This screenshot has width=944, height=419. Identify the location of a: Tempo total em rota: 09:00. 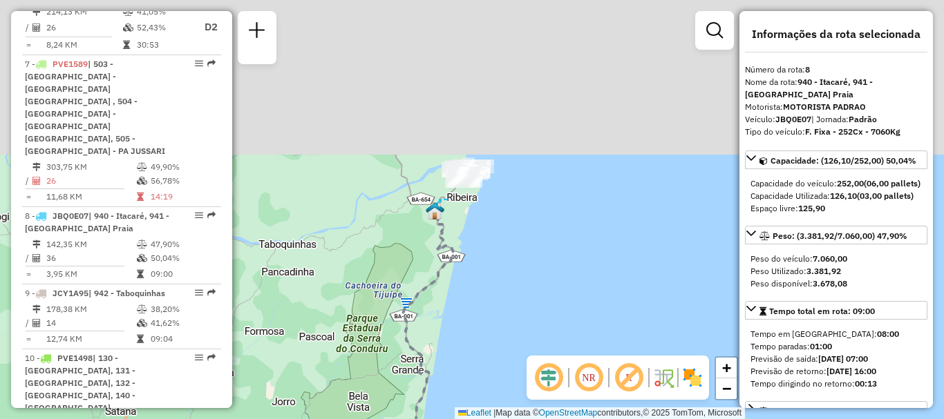
(836, 310).